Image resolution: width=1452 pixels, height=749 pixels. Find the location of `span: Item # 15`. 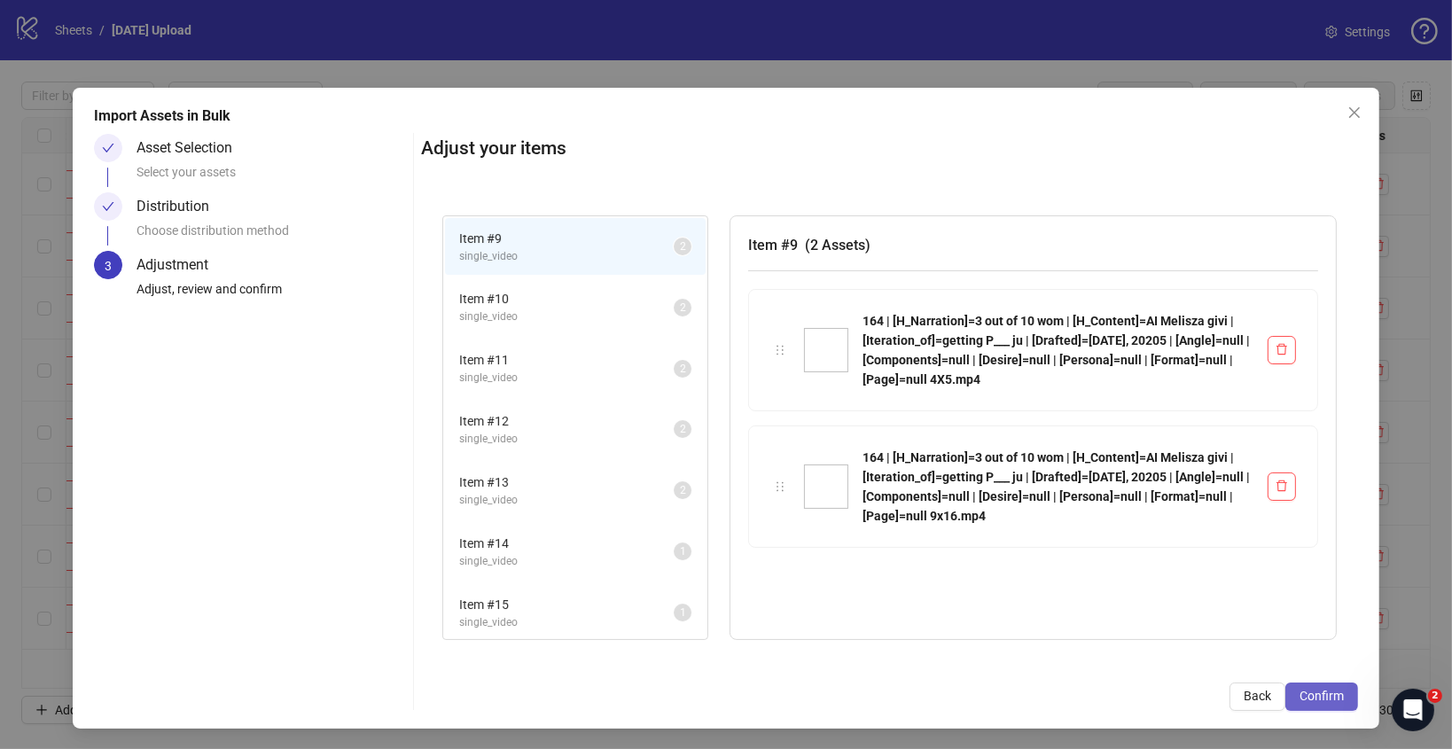

span: Item # 15 is located at coordinates (567, 605).